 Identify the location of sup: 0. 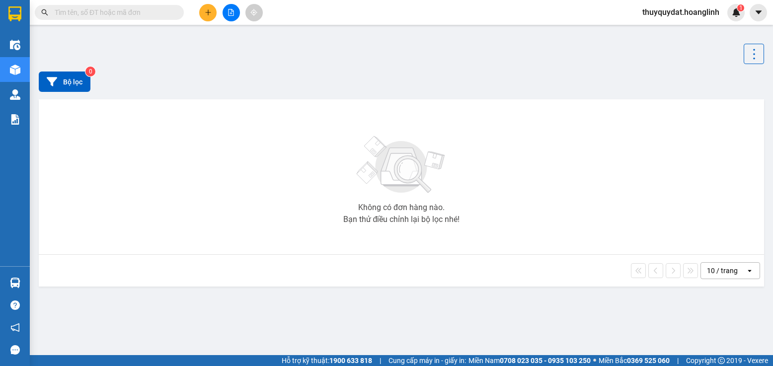
(90, 72).